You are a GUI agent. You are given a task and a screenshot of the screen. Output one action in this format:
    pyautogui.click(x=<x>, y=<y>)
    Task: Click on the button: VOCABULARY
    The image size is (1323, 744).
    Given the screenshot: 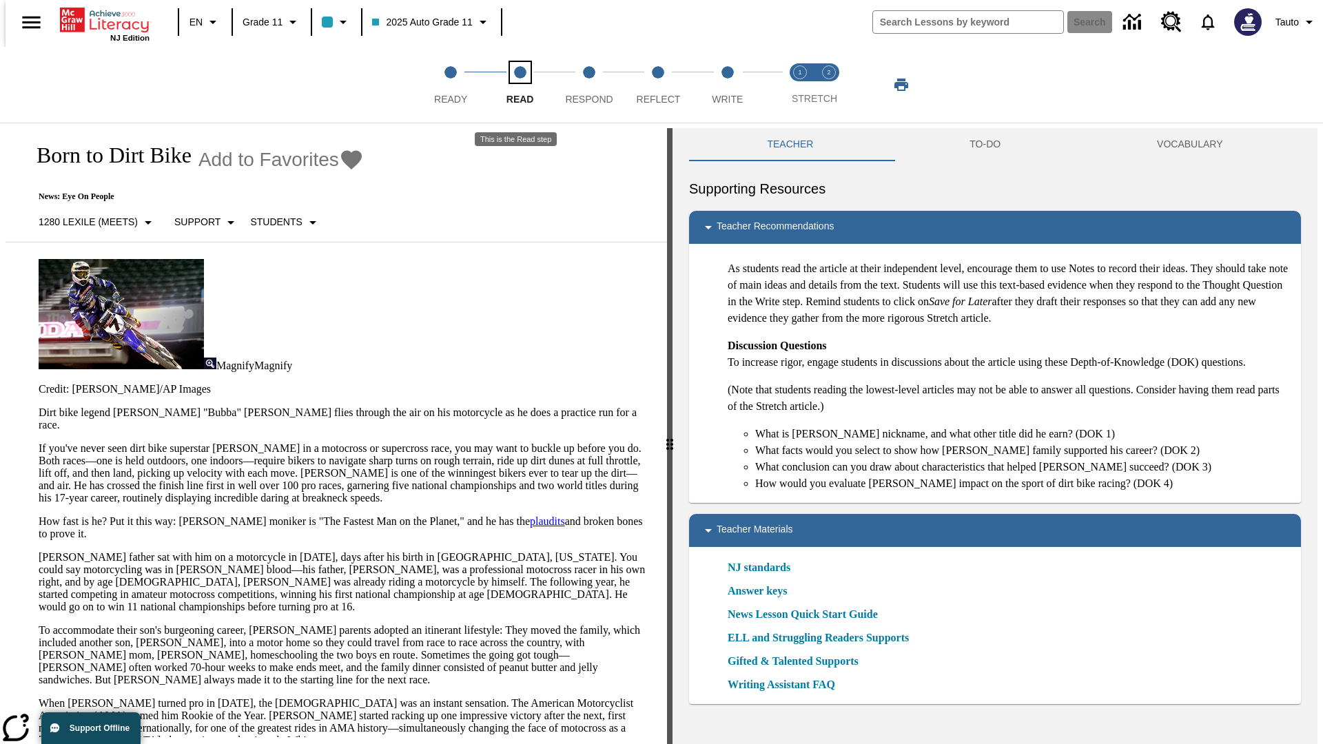 What is the action you would take?
    pyautogui.click(x=1190, y=145)
    